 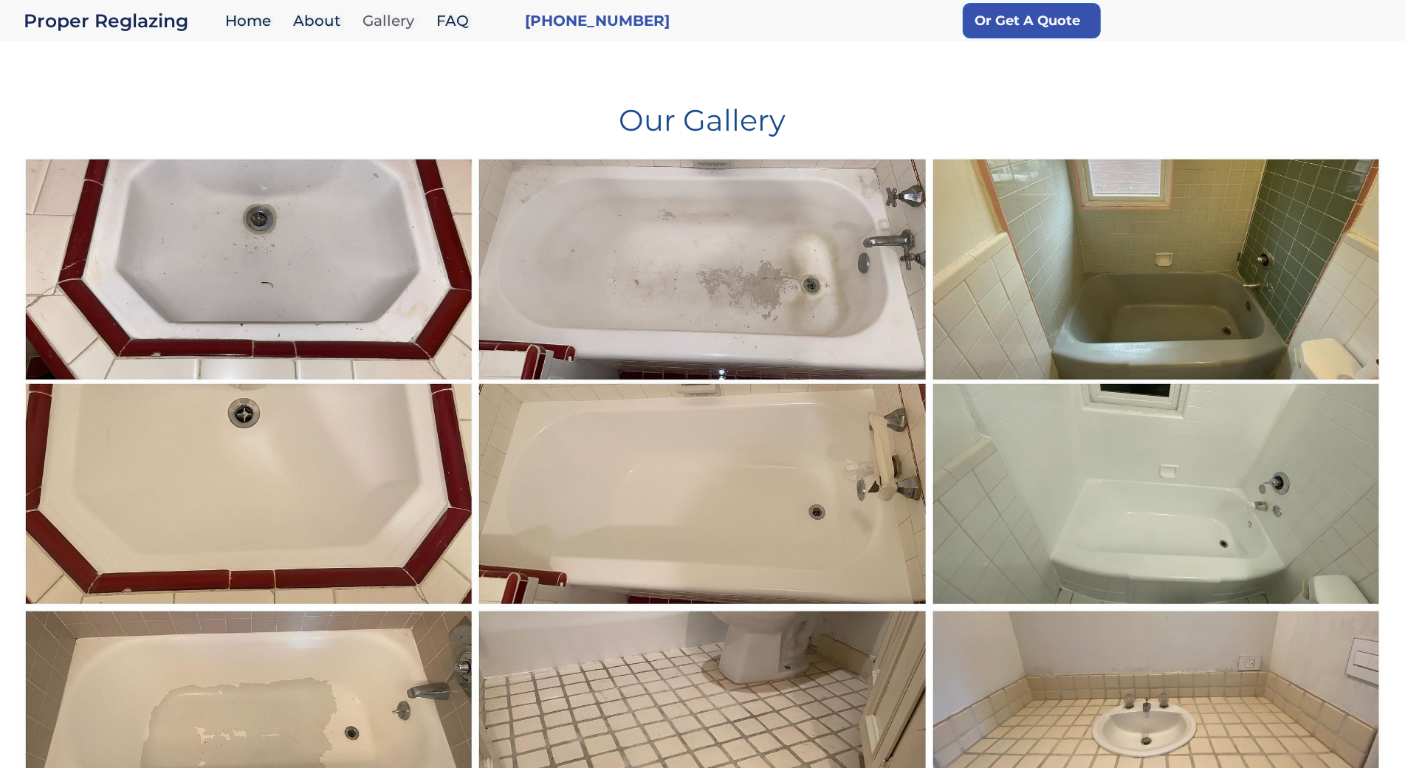 I want to click on a: About, so click(x=321, y=21).